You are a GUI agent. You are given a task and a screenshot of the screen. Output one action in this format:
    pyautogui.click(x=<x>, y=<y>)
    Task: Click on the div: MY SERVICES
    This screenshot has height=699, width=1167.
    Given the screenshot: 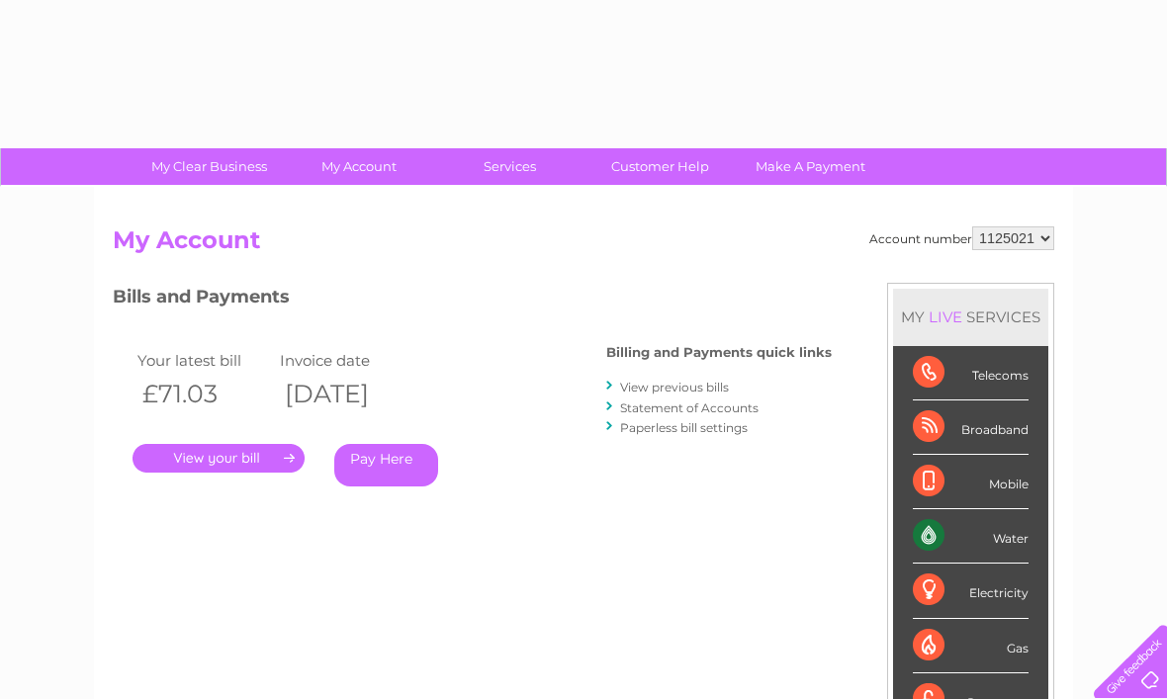 What is the action you would take?
    pyautogui.click(x=971, y=317)
    